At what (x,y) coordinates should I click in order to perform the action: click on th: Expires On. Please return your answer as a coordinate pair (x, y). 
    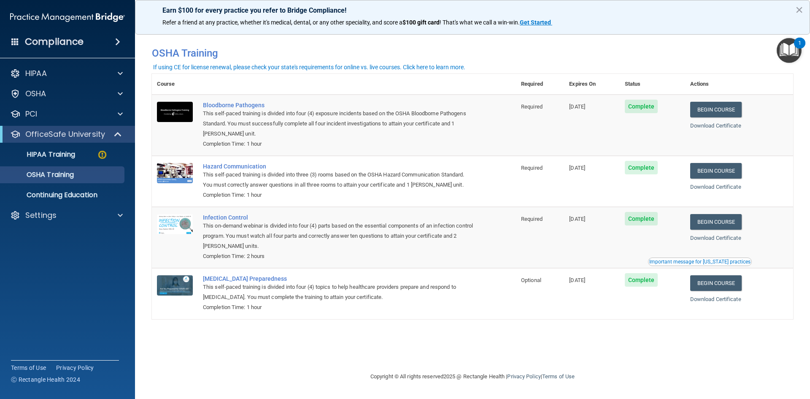
    Looking at the image, I should click on (592, 84).